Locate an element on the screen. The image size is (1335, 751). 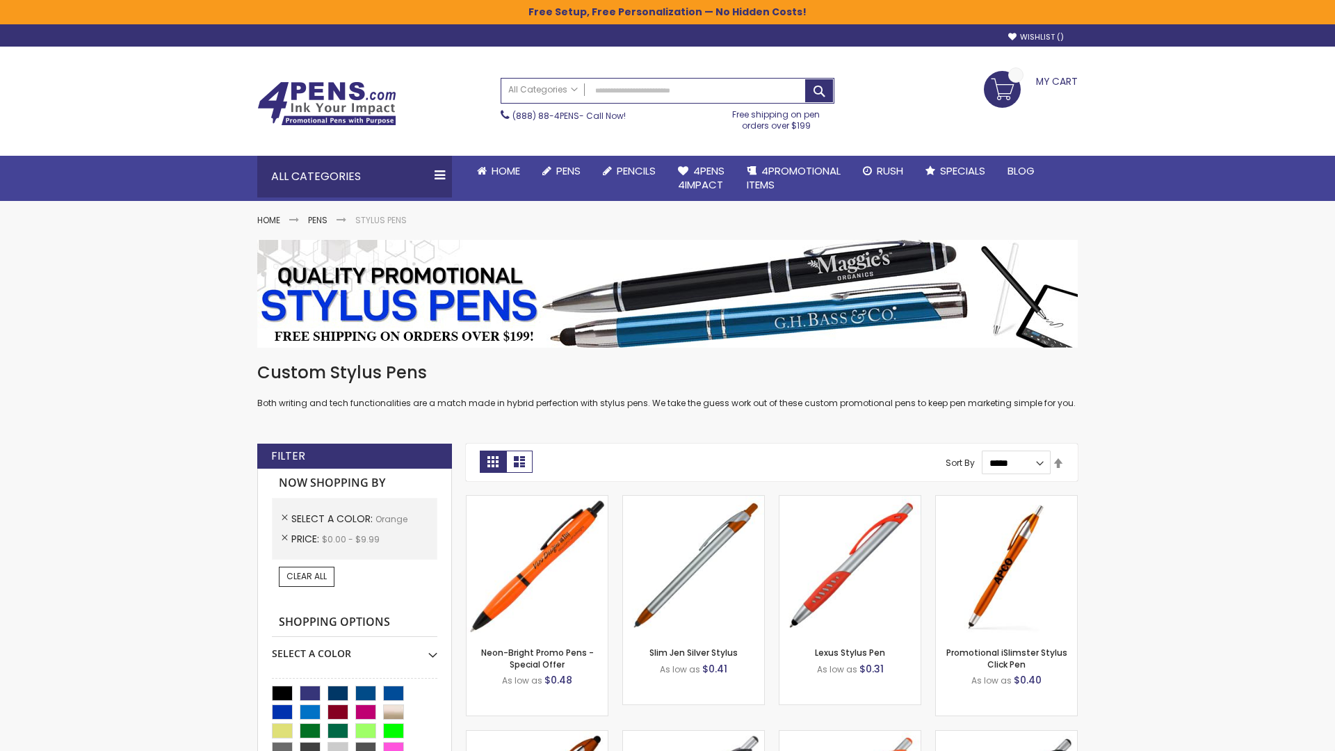
span: 4Pens 4impact is located at coordinates (701, 177).